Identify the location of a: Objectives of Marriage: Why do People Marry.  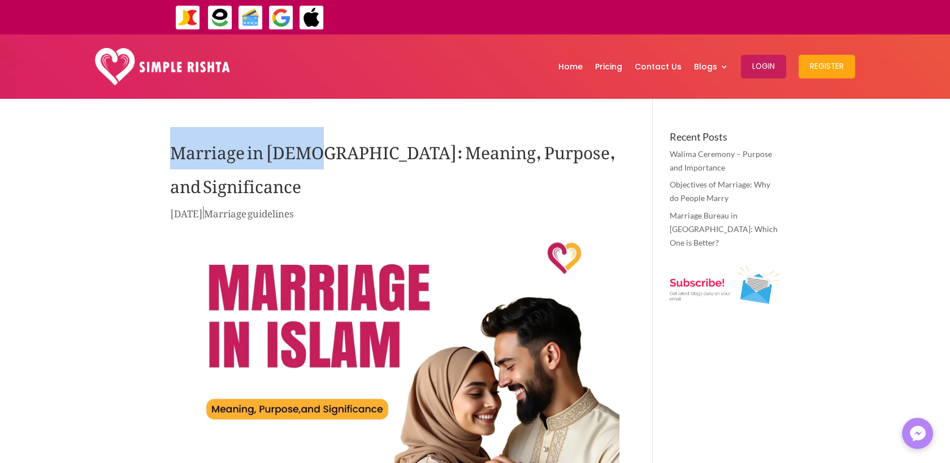
(720, 191).